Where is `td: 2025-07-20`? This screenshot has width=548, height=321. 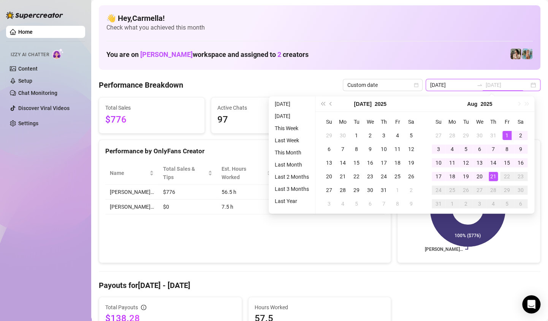
td: 2025-07-20 is located at coordinates (329, 177).